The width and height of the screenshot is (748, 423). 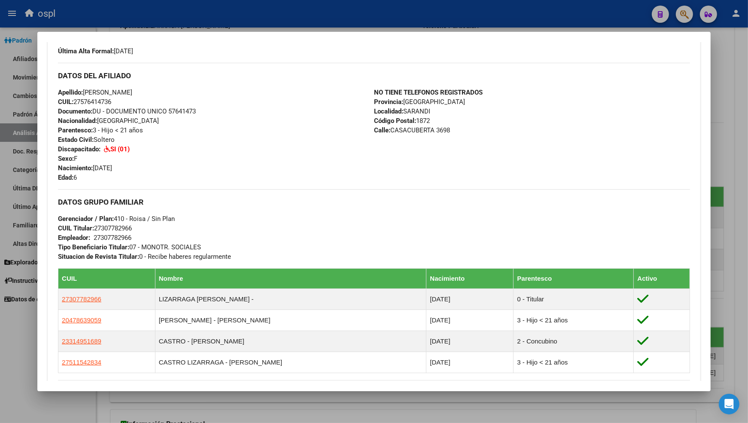 I want to click on strong: Última Alta Formal:, so click(x=86, y=51).